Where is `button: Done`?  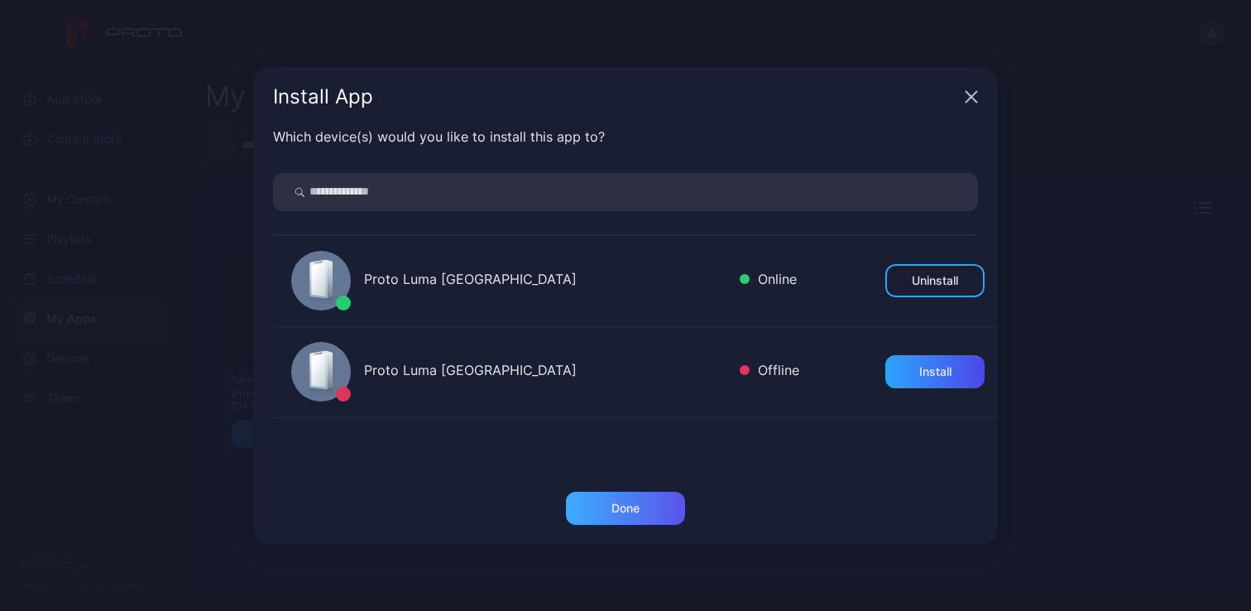 button: Done is located at coordinates (626, 508).